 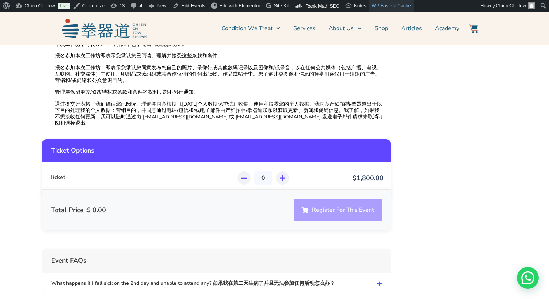 I want to click on span: 报名参加本次工作坊即表示您承认您已阅读、理解并接受这些条款和条件。, so click(x=139, y=56).